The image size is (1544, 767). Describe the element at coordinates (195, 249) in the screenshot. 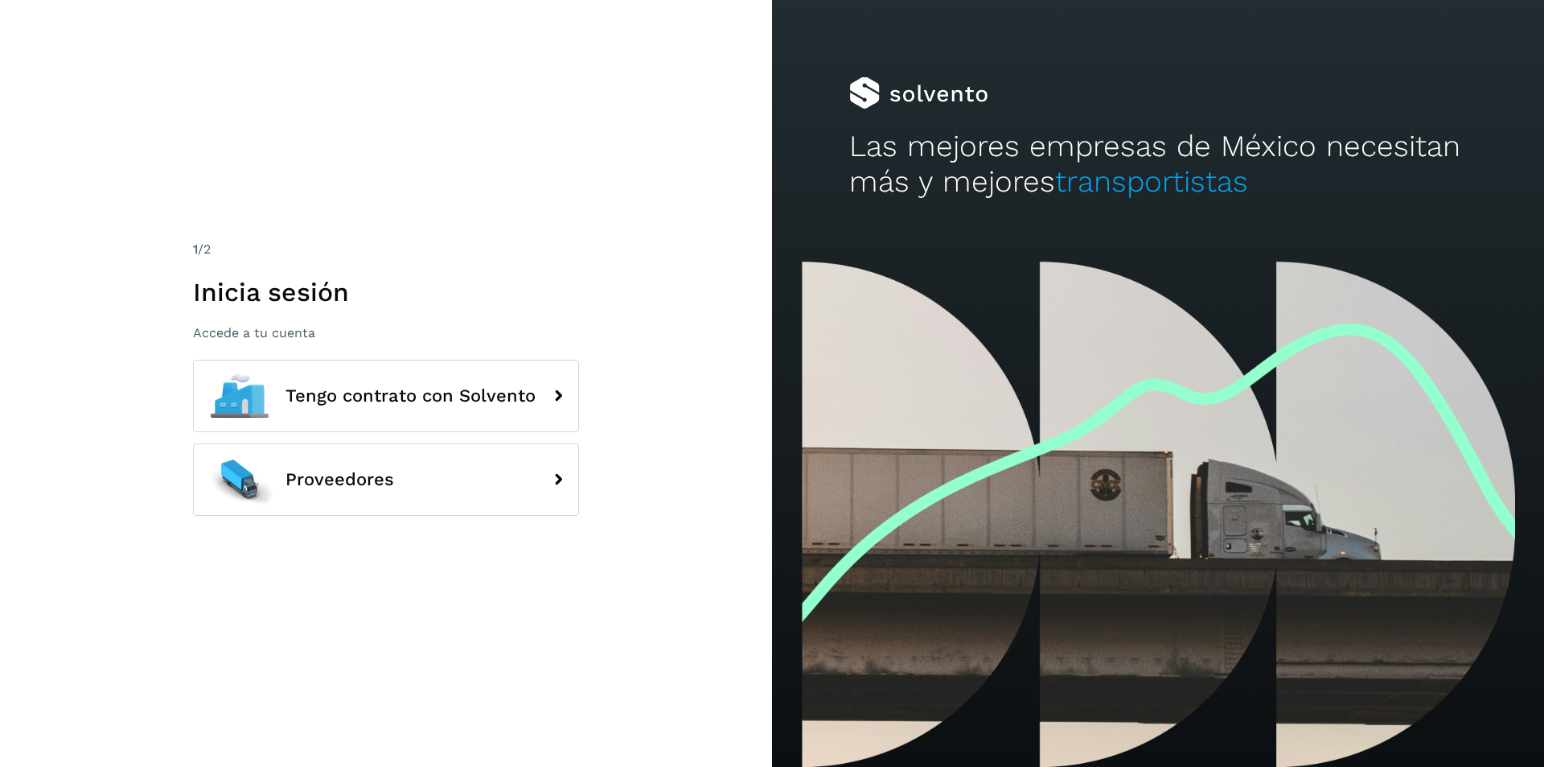

I see `span: 1` at that location.